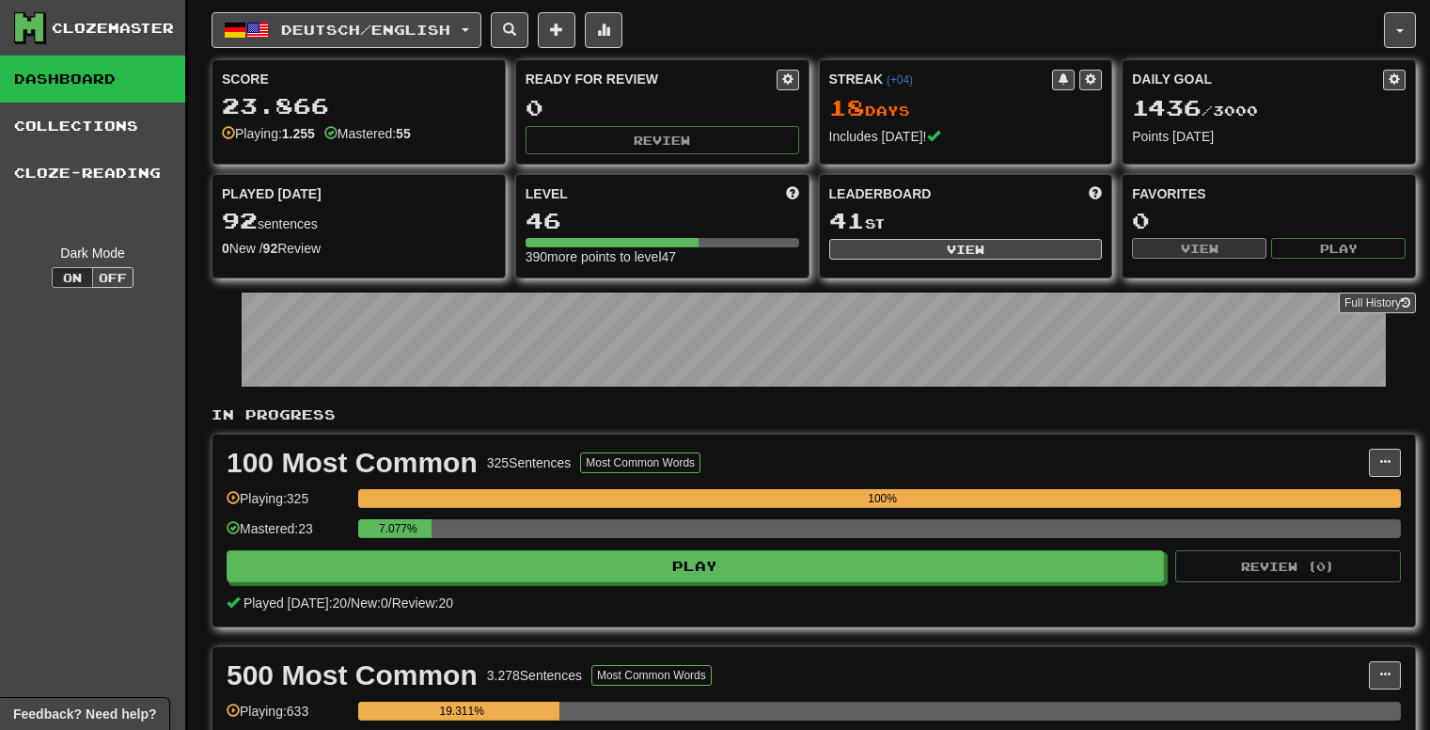 This screenshot has width=1430, height=730. What do you see at coordinates (813, 415) in the screenshot?
I see `p: In Progress` at bounding box center [813, 415].